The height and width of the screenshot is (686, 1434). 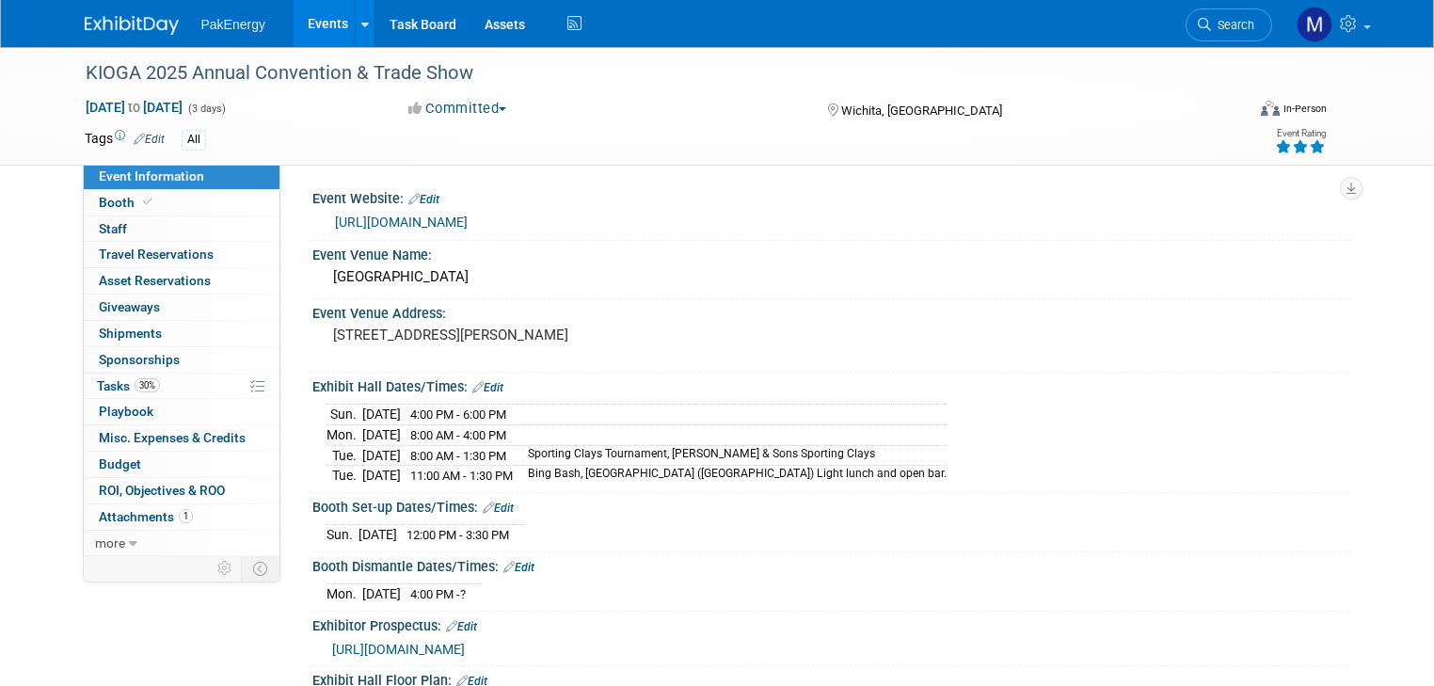 I want to click on span: Budget, so click(x=119, y=464).